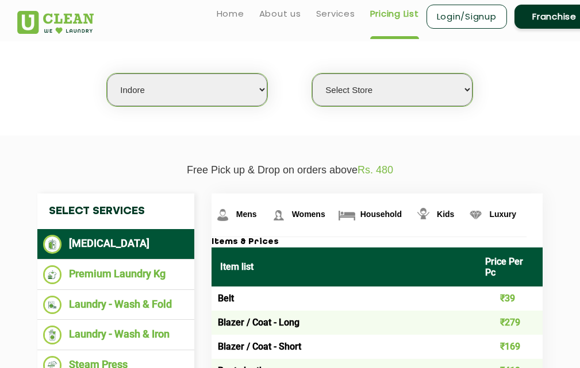 This screenshot has width=580, height=368. I want to click on p: Free Pick up & Drop on orders above, so click(290, 170).